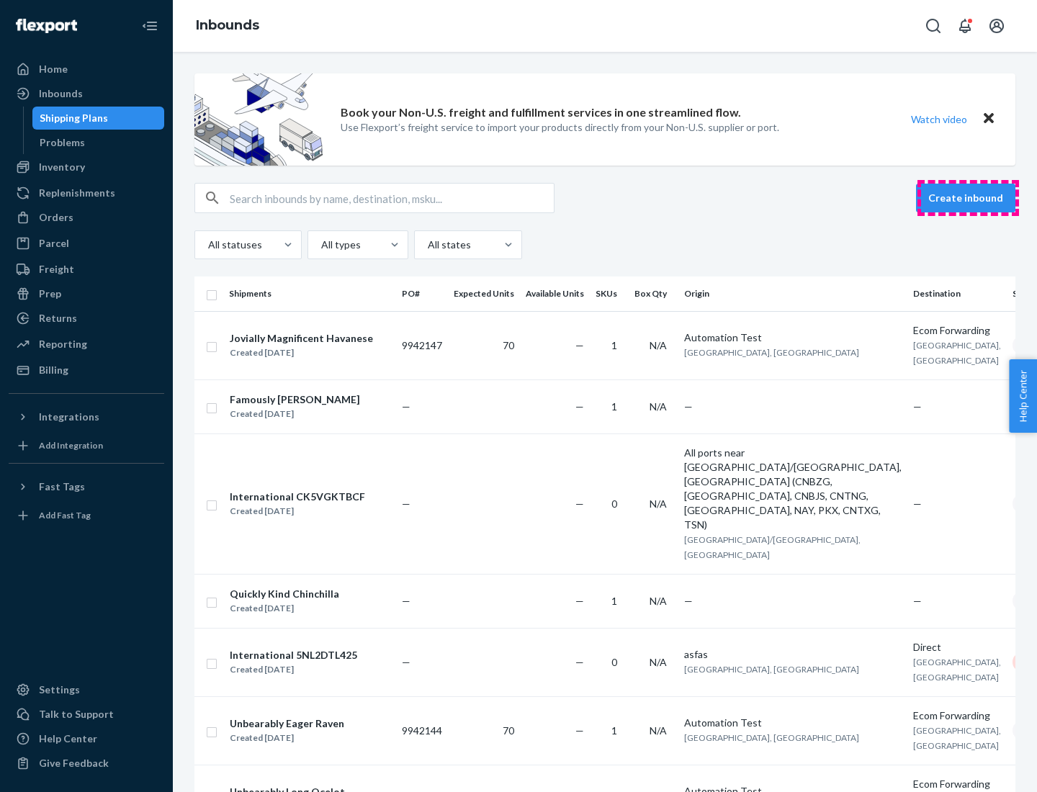 The image size is (1037, 792). Describe the element at coordinates (933, 26) in the screenshot. I see `button: Open Search Box` at that location.